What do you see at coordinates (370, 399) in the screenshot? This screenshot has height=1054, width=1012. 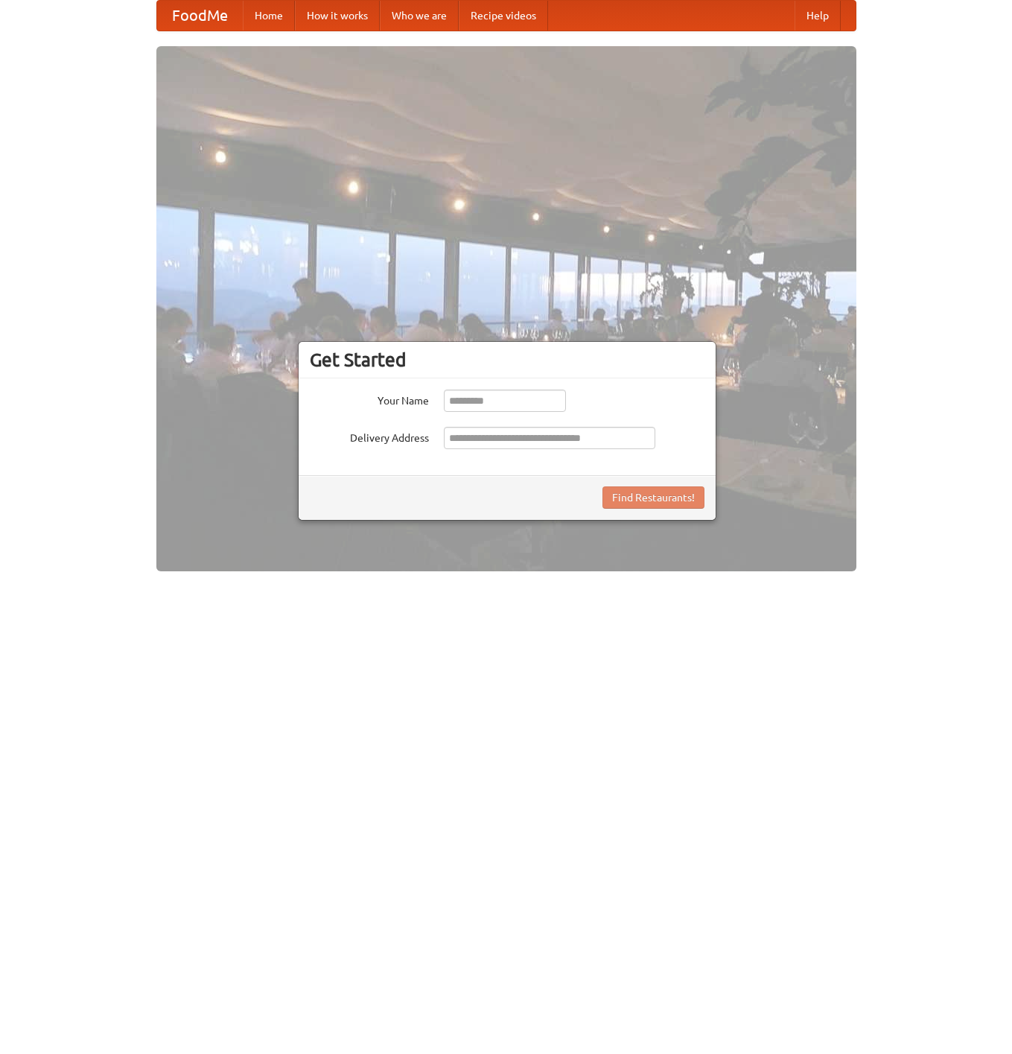 I see `label: Your Name` at bounding box center [370, 399].